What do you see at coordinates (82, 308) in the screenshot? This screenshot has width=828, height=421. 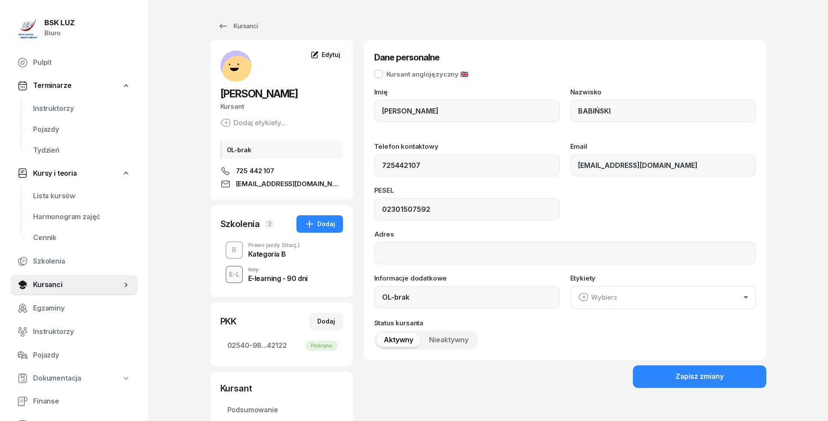 I see `span: Egzaminy` at bounding box center [82, 308].